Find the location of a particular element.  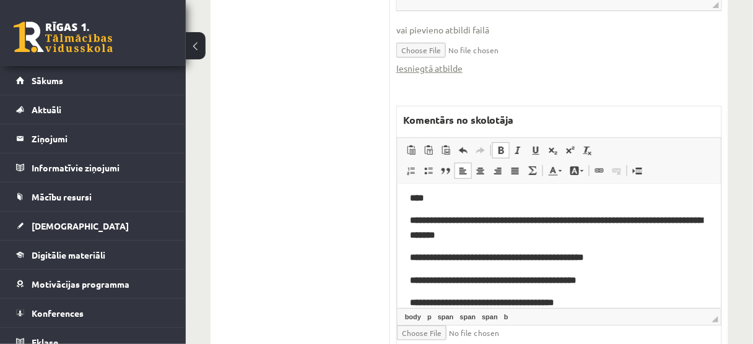

a: body elements is located at coordinates (413, 317).